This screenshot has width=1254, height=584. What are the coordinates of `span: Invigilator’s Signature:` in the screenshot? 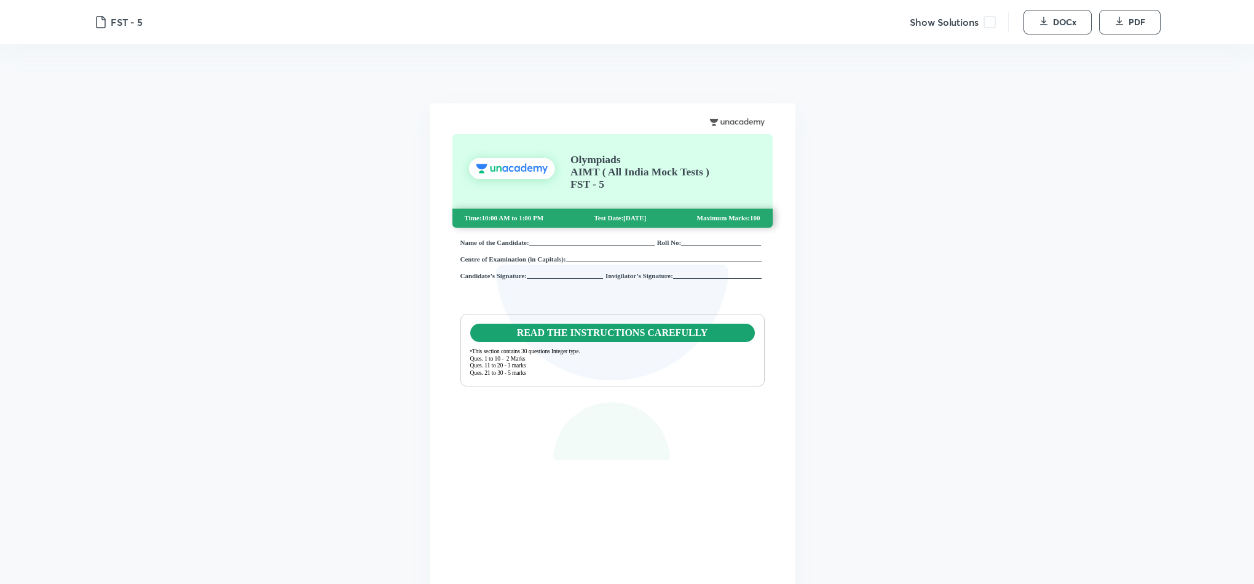 It's located at (639, 275).